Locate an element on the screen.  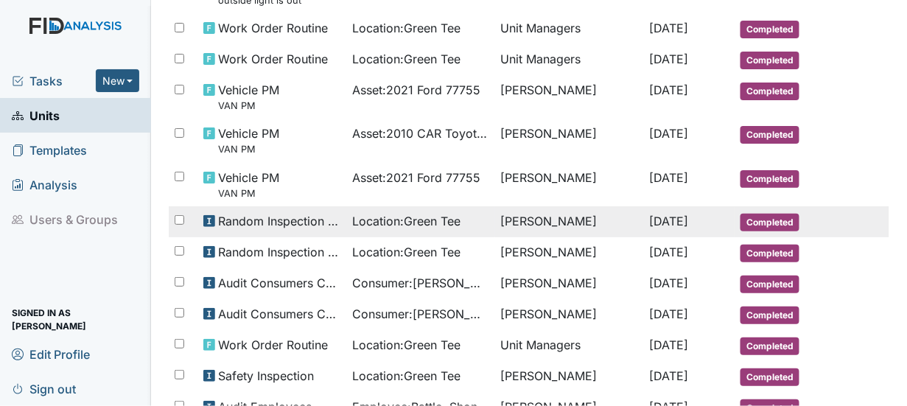
span: Sign out is located at coordinates (43, 388).